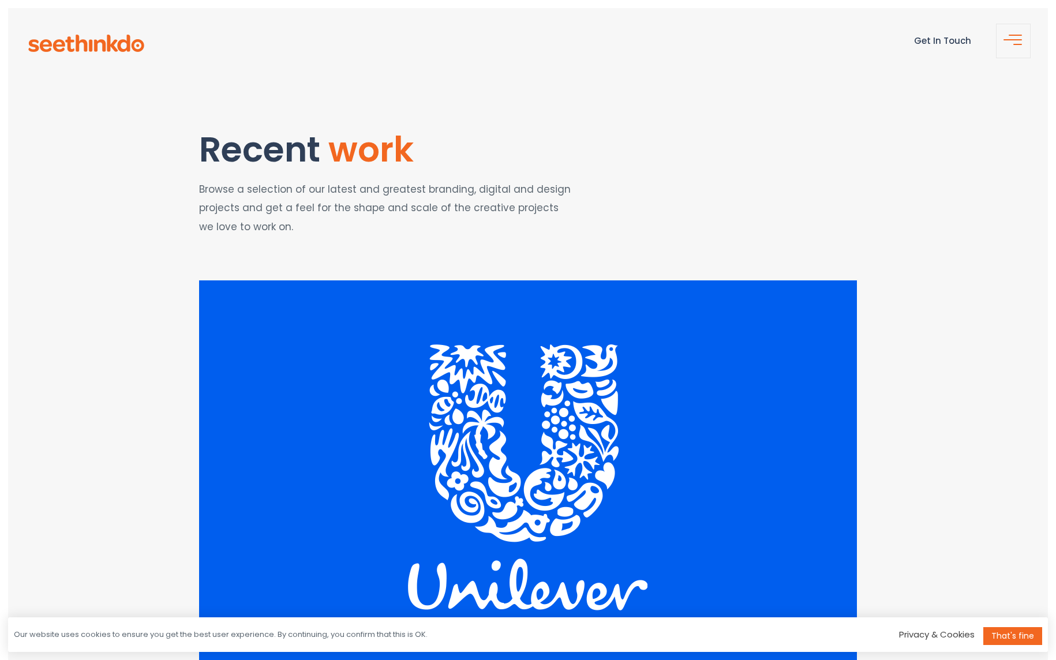  Describe the element at coordinates (371, 149) in the screenshot. I see `span: work` at that location.